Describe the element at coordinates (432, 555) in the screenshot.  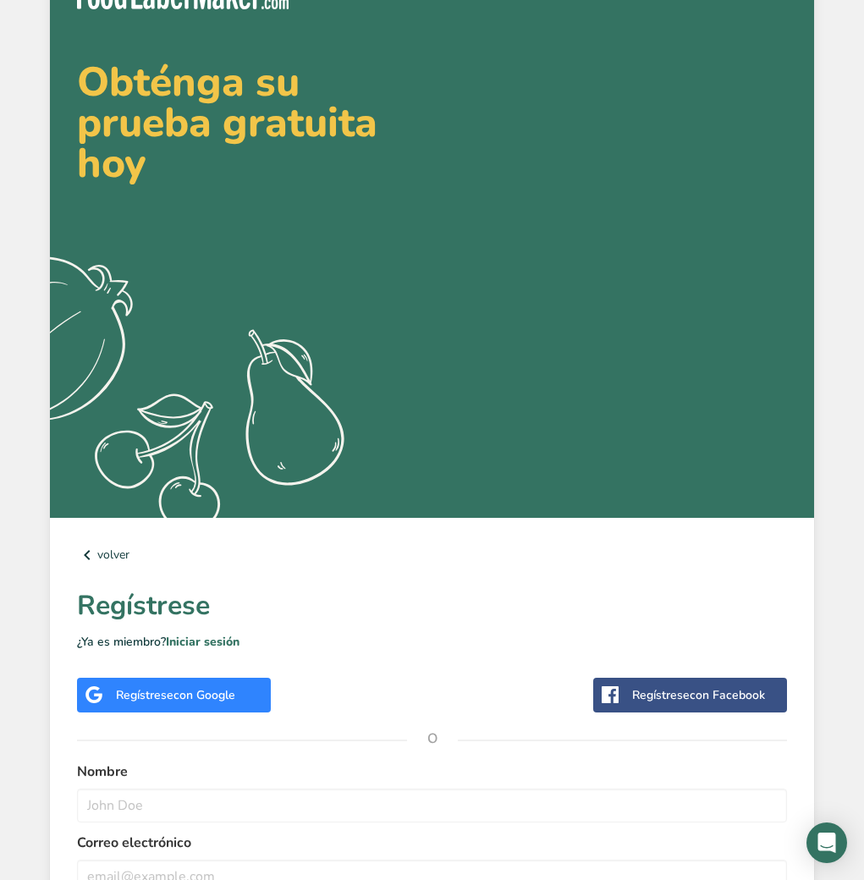
I see `a: volver` at that location.